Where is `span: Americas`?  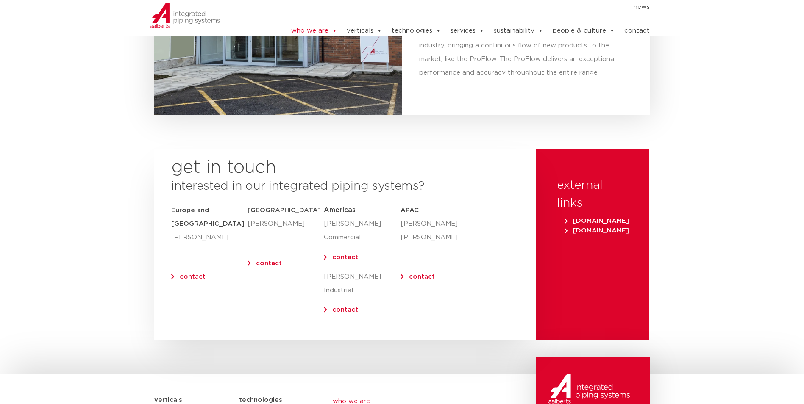
span: Americas is located at coordinates (339, 210).